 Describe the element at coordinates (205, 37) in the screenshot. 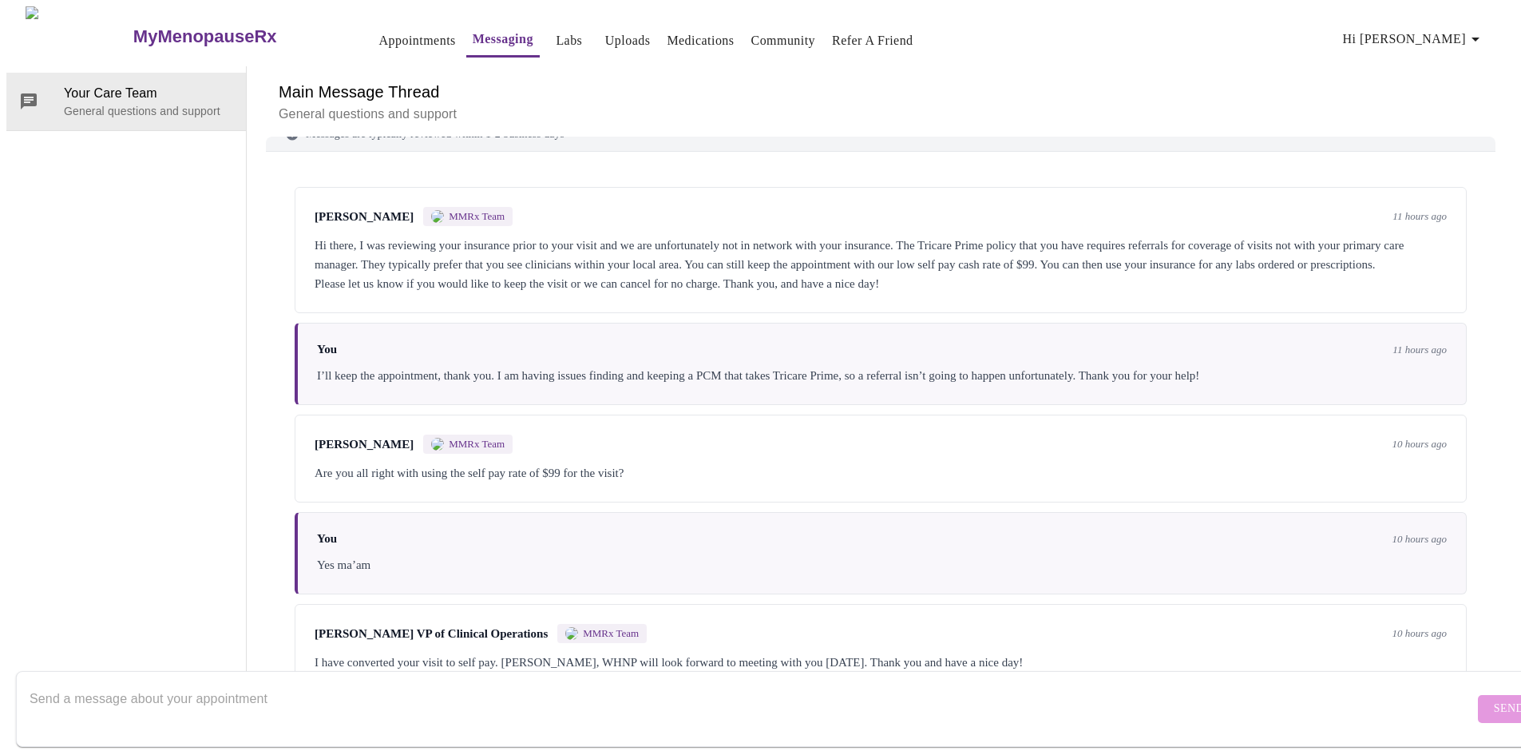

I see `h3: MyMenopauseRx` at that location.